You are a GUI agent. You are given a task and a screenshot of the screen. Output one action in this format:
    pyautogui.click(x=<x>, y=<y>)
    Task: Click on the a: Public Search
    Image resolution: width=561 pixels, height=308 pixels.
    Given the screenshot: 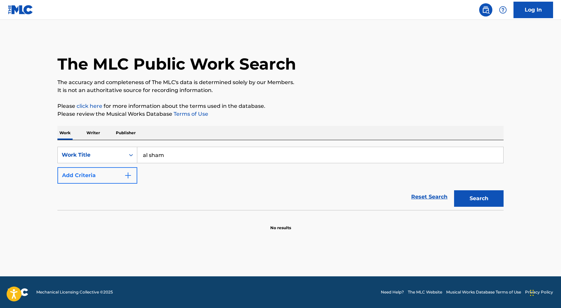 What is the action you would take?
    pyautogui.click(x=486, y=10)
    